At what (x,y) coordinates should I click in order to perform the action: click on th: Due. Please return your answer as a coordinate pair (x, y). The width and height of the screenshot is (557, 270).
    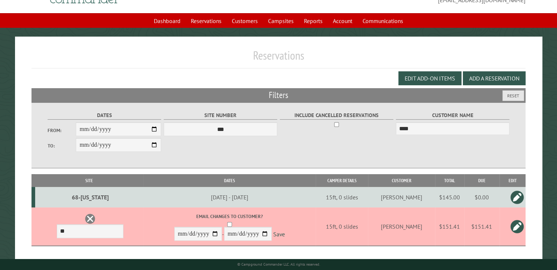
    Looking at the image, I should click on (482, 181).